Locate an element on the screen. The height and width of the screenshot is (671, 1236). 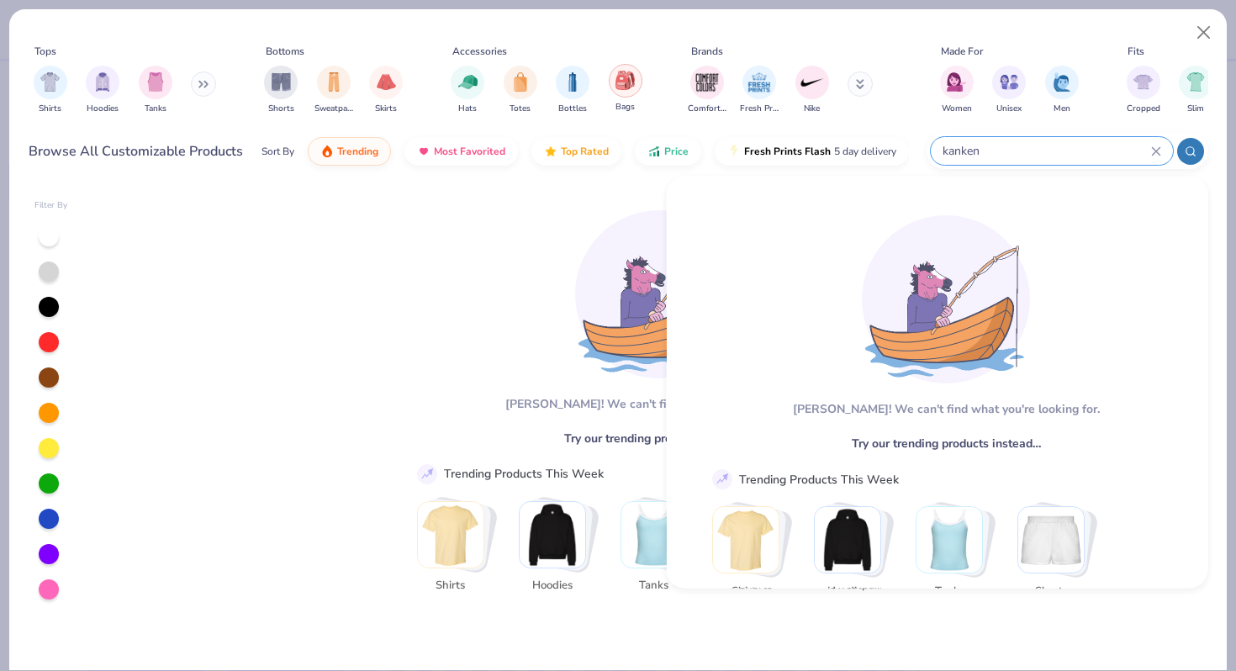
span: Slim is located at coordinates (1196, 109).